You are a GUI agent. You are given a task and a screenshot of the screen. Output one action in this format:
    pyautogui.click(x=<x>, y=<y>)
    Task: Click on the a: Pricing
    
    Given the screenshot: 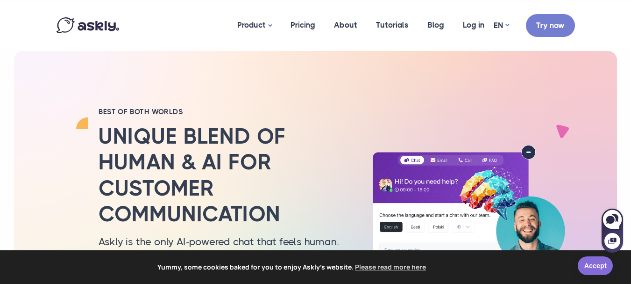 What is the action you would take?
    pyautogui.click(x=303, y=25)
    